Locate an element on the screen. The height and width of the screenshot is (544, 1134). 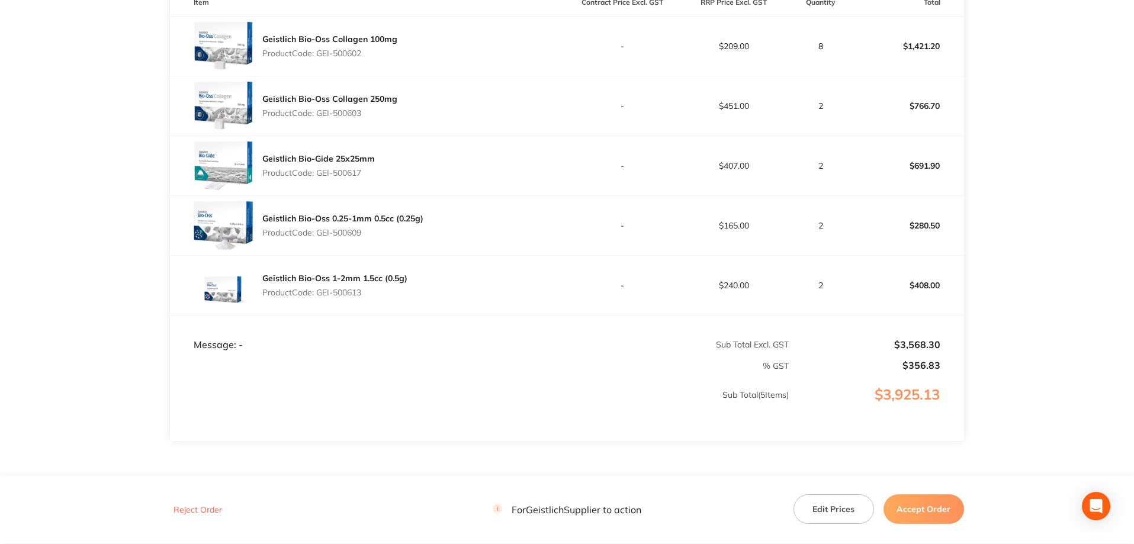
p: % GST is located at coordinates (480, 366).